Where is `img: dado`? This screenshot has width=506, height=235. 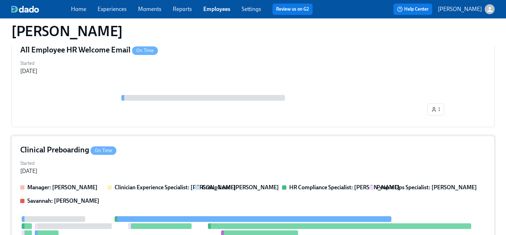
img: dado is located at coordinates (25, 9).